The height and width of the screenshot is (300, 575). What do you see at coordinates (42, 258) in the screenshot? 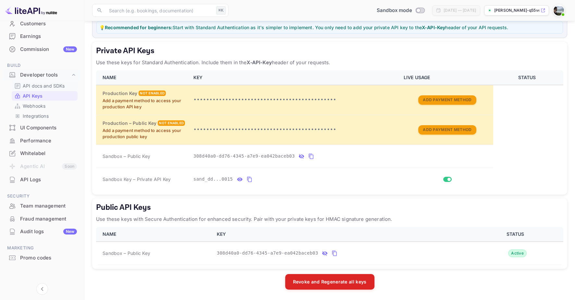
I see `a: Promo codes` at bounding box center [42, 258].